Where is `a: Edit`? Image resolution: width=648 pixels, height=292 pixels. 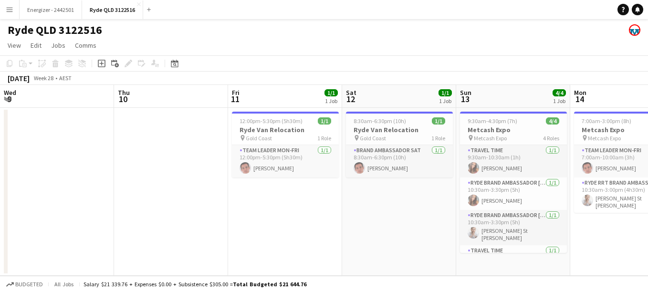 a: Edit is located at coordinates (36, 45).